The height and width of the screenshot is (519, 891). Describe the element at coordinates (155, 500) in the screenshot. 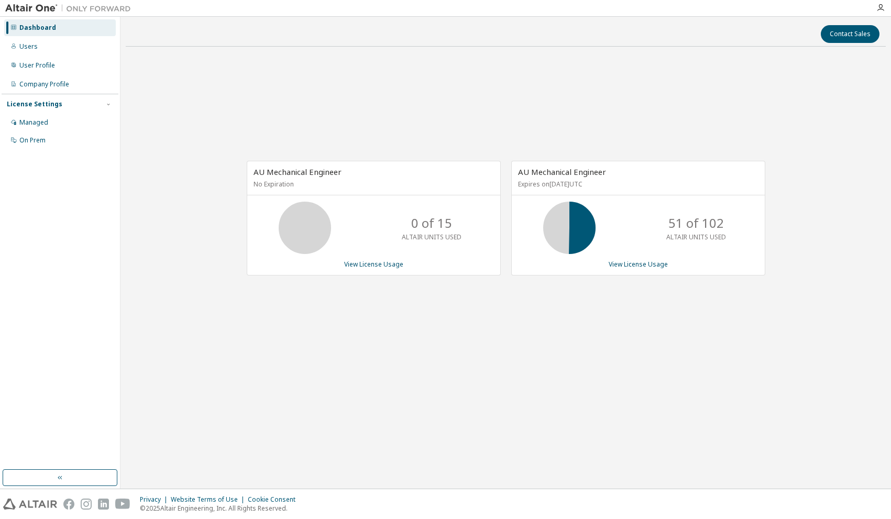

I see `div: Privacy` at that location.